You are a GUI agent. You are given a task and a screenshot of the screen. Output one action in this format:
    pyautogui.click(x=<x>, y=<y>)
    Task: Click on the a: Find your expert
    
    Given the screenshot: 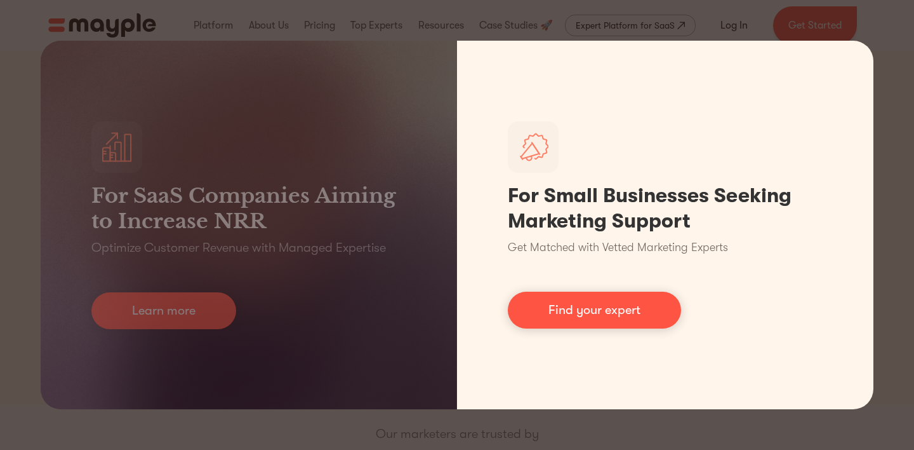 What is the action you would take?
    pyautogui.click(x=594, y=310)
    